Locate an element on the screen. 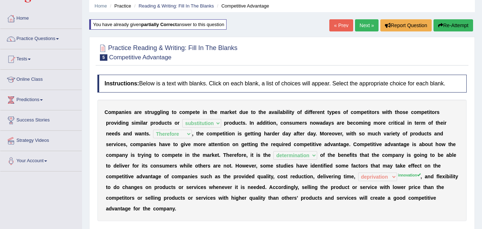 This screenshot has height=229, width=482. a: Next » is located at coordinates (367, 25).